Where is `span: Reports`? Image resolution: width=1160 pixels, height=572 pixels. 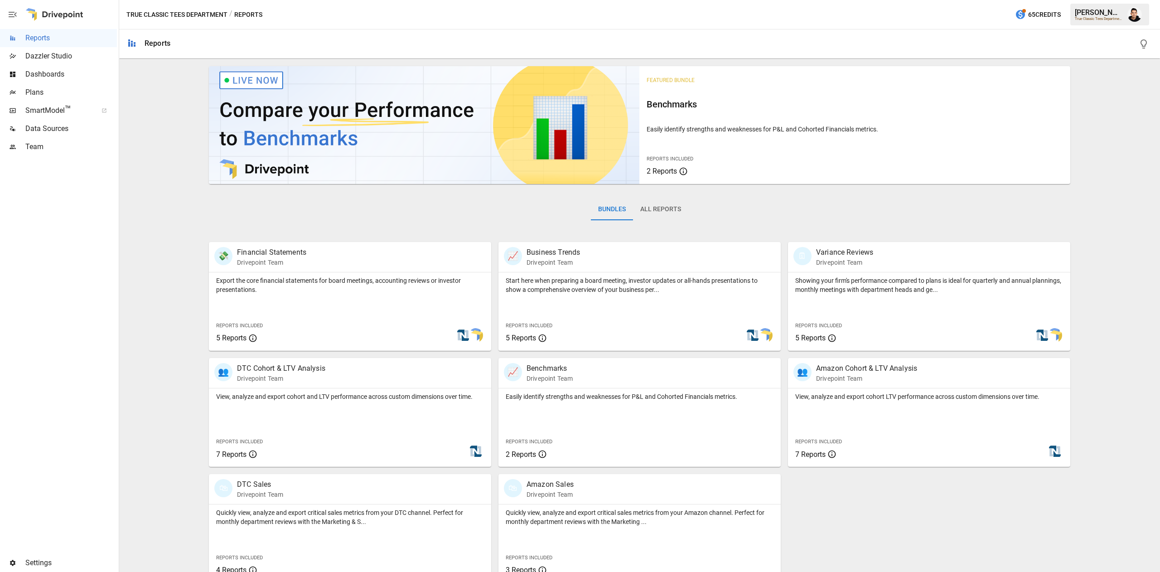 span: Reports is located at coordinates (71, 38).